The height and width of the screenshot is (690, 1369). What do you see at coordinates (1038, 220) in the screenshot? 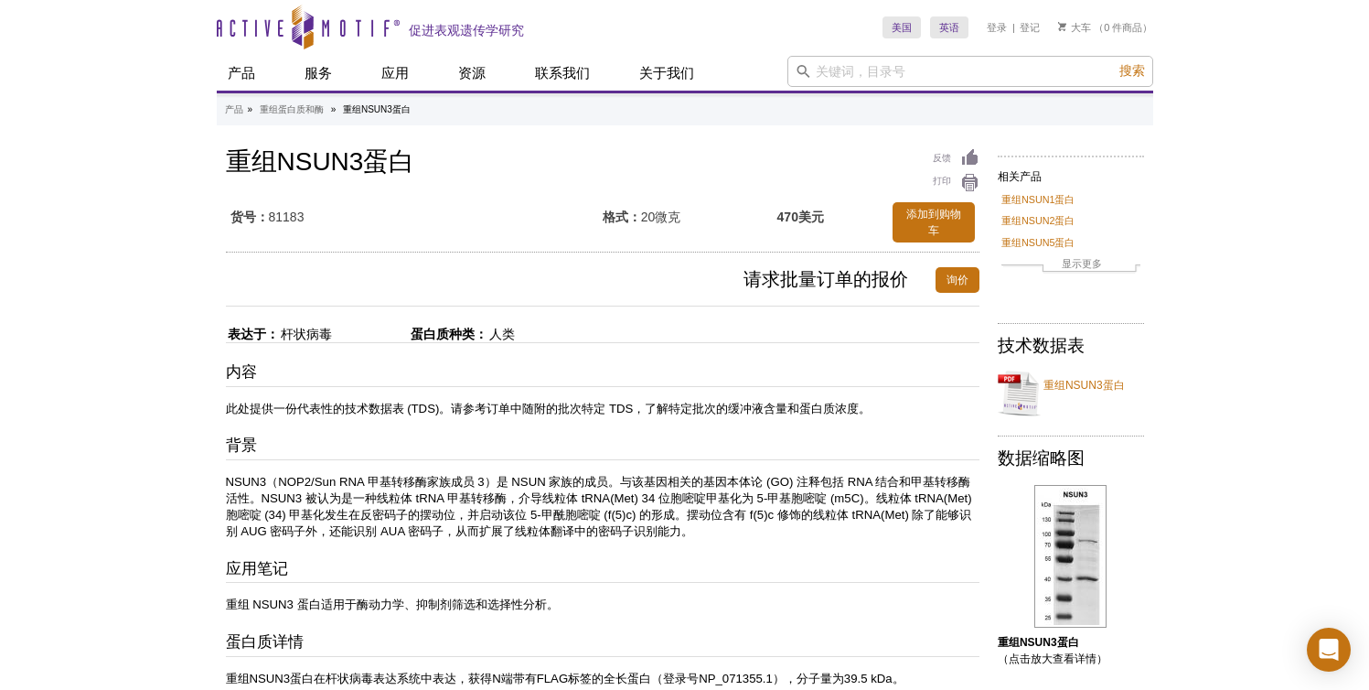
I see `font: 重组NSUN2蛋白` at bounding box center [1038, 220].